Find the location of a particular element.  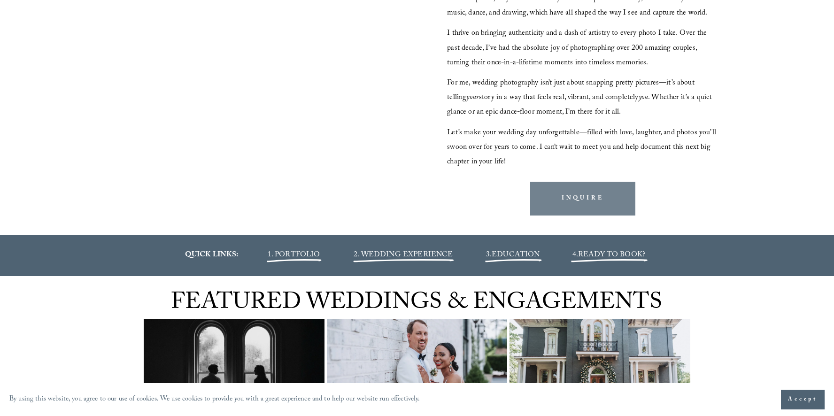

span: EDUCATION is located at coordinates (516, 255).